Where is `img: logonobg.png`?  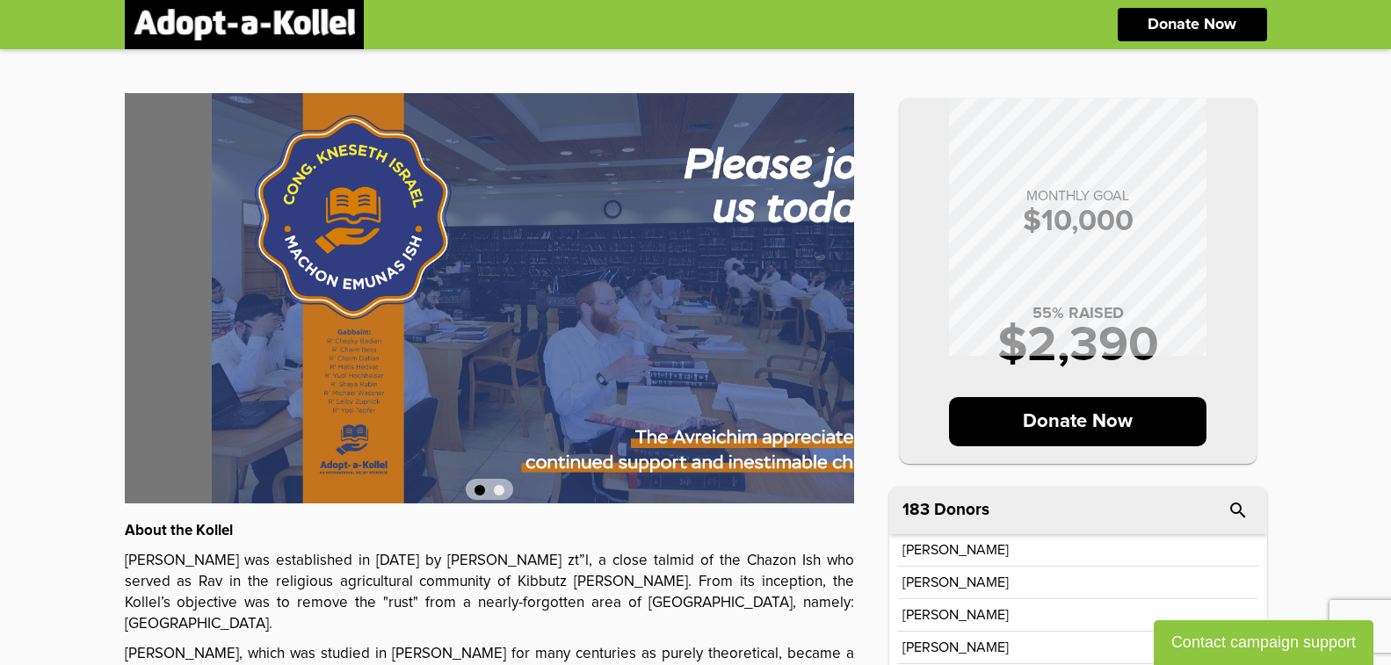 img: logonobg.png is located at coordinates (244, 25).